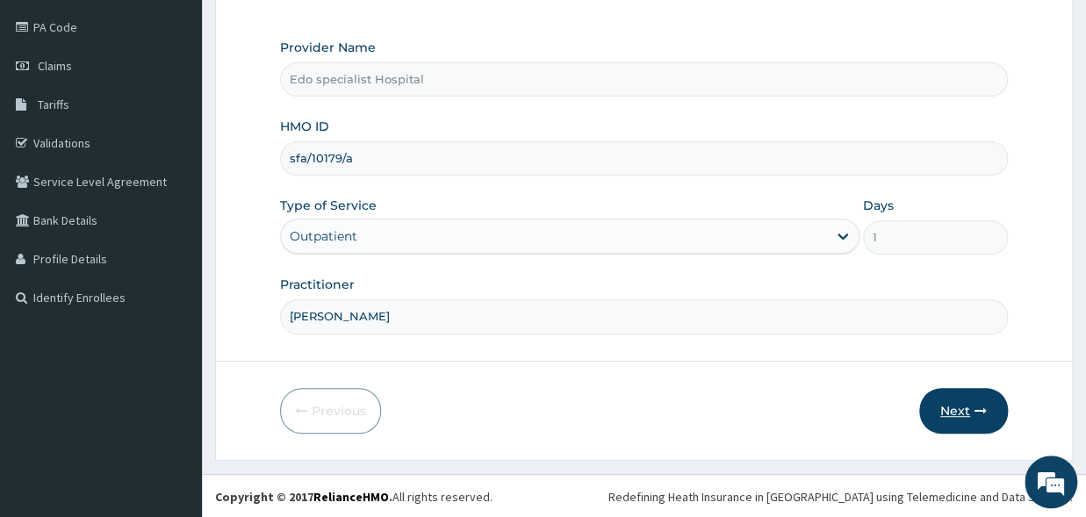 The height and width of the screenshot is (517, 1086). Describe the element at coordinates (193, 110) in the screenshot. I see `div: Chat with us now` at that location.